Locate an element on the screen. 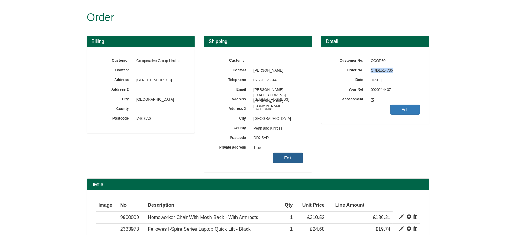  h1: Order is located at coordinates (247, 17).